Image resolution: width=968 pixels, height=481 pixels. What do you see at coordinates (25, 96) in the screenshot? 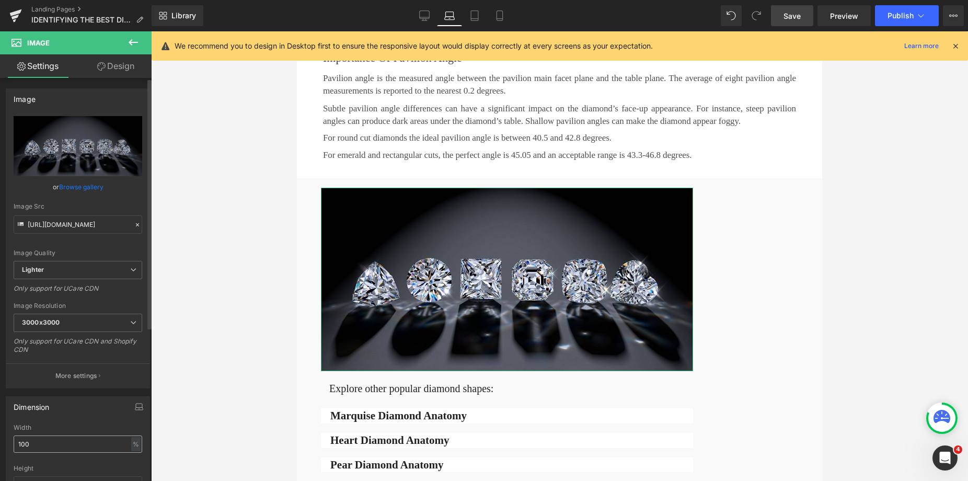
I see `div: Image` at bounding box center [25, 96].